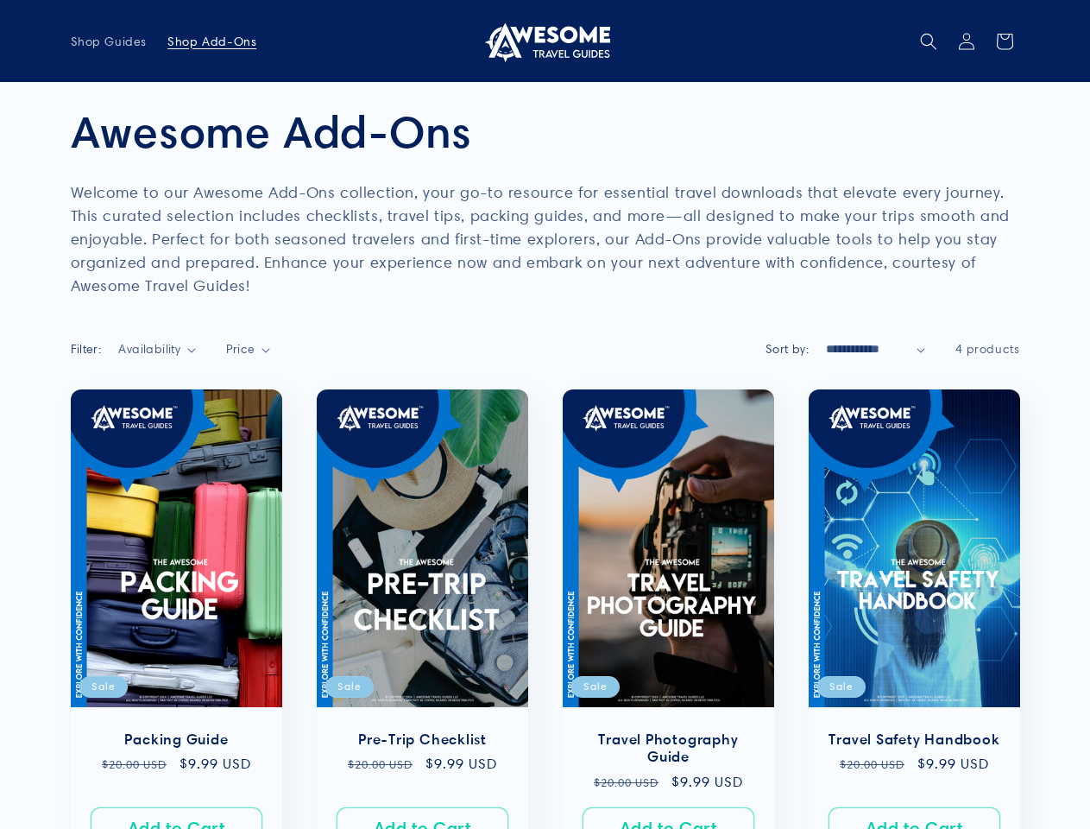 Image resolution: width=1090 pixels, height=829 pixels. Describe the element at coordinates (249, 349) in the screenshot. I see `summary: Price` at that location.